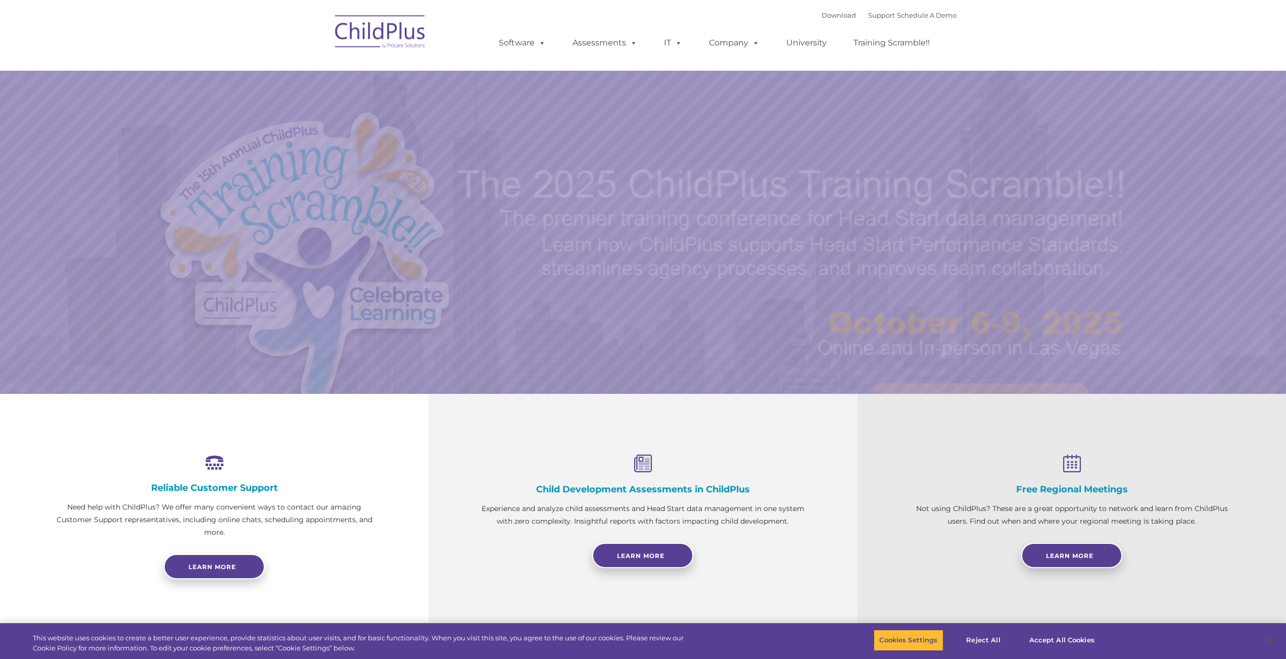 The image size is (1286, 659). Describe the element at coordinates (673, 43) in the screenshot. I see `a: IT` at that location.